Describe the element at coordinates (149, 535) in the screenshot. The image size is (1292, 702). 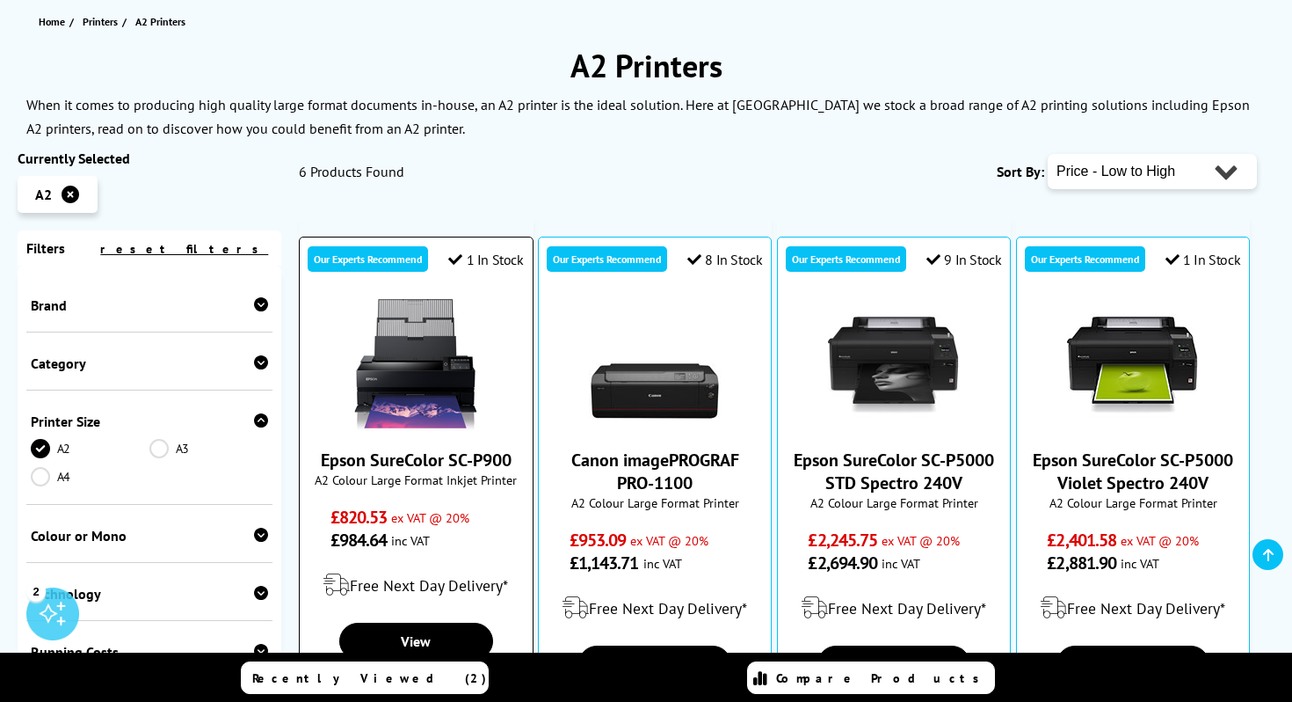
I see `div: Colour or Mono` at that location.